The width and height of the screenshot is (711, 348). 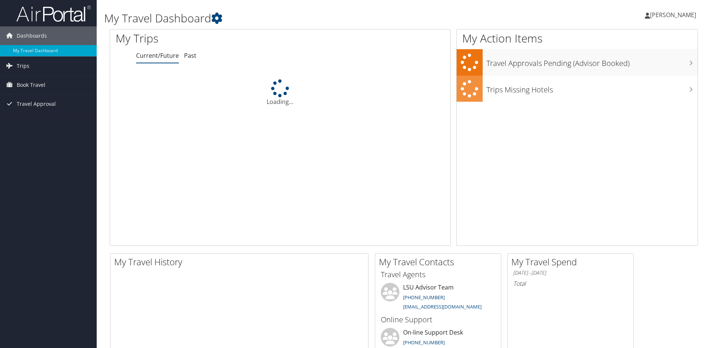 What do you see at coordinates (592, 61) in the screenshot?
I see `h3: Travel Approvals Pending (Advisor Booked)` at bounding box center [592, 61].